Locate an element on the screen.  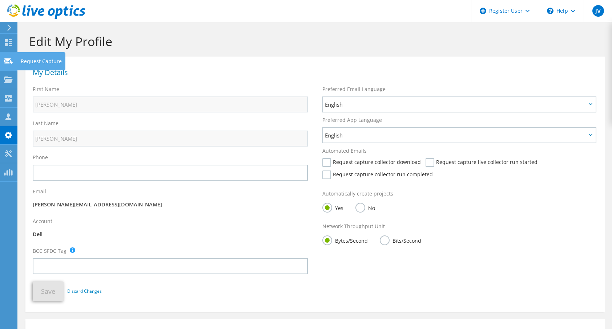
label: Request capture collector download is located at coordinates (371, 163).